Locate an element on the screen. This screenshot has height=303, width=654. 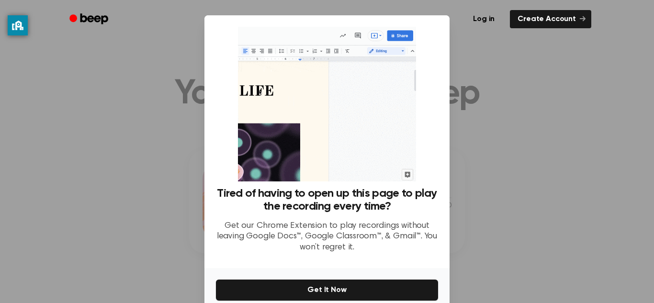
a: Create Account is located at coordinates (551, 19).